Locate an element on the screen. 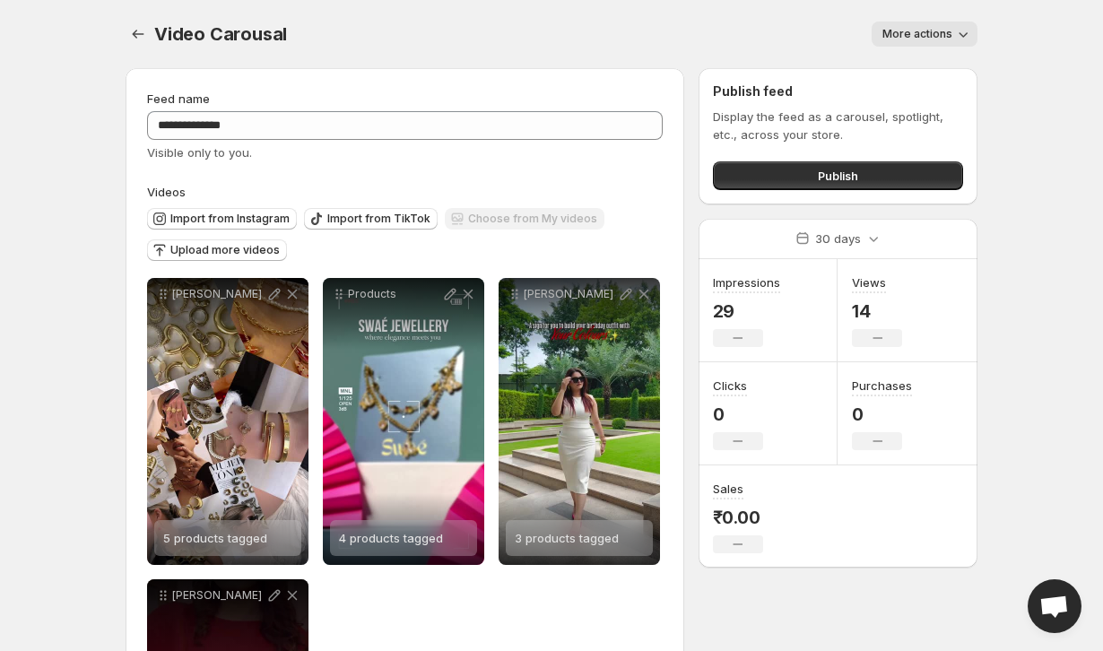 The height and width of the screenshot is (651, 1103). button: Settings is located at coordinates (138, 34).